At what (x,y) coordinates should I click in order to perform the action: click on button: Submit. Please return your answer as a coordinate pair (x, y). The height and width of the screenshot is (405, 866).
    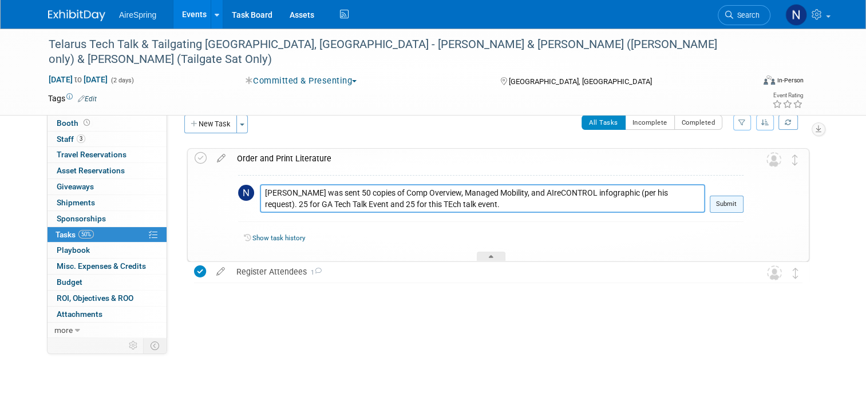
    Looking at the image, I should click on (727, 204).